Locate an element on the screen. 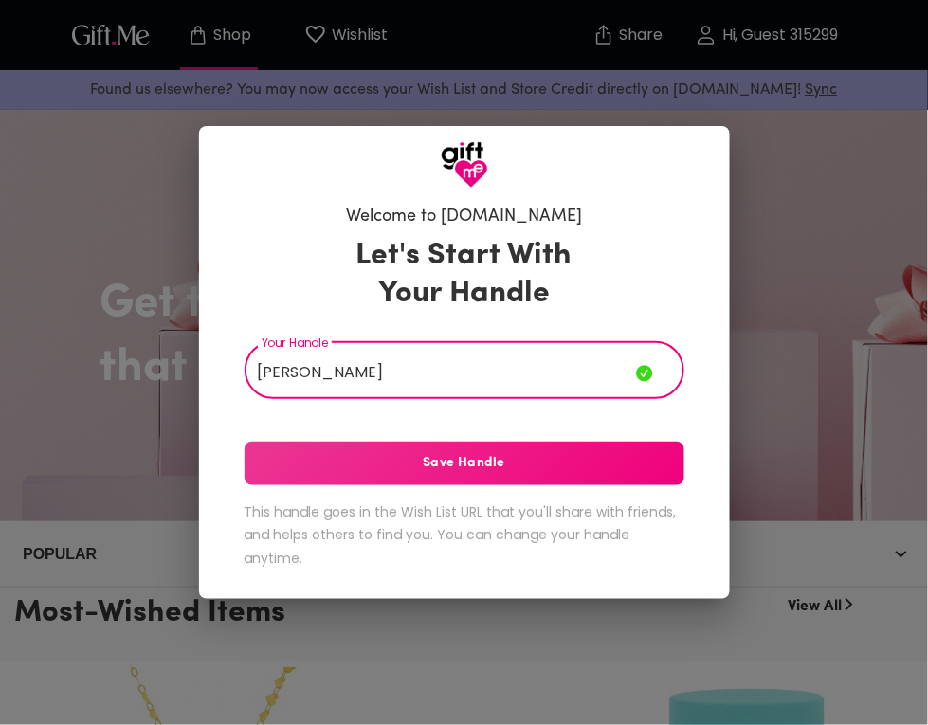  h6: This handle goes in the Wish List URL that you'll share with friends, and helps others to find yo... is located at coordinates (464, 535).